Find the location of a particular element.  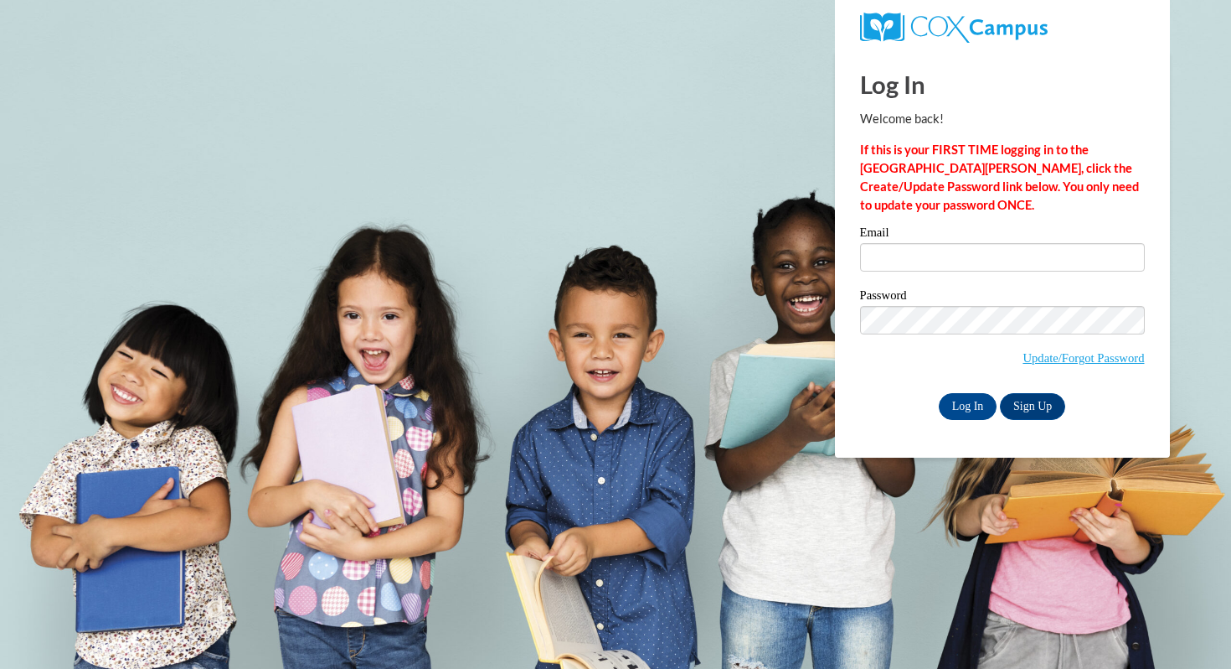

label: Email is located at coordinates (1003, 235).